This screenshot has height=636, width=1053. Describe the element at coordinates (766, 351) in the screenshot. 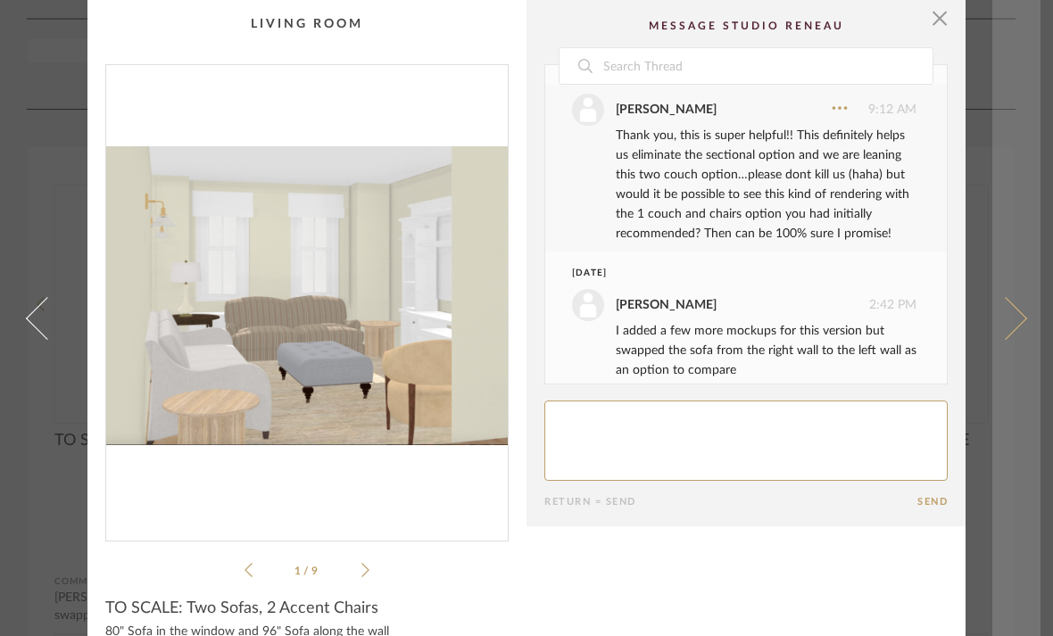

I see `div: I added a few more mockups for this version but swapped the sofa from the right wall to the left ...` at that location.